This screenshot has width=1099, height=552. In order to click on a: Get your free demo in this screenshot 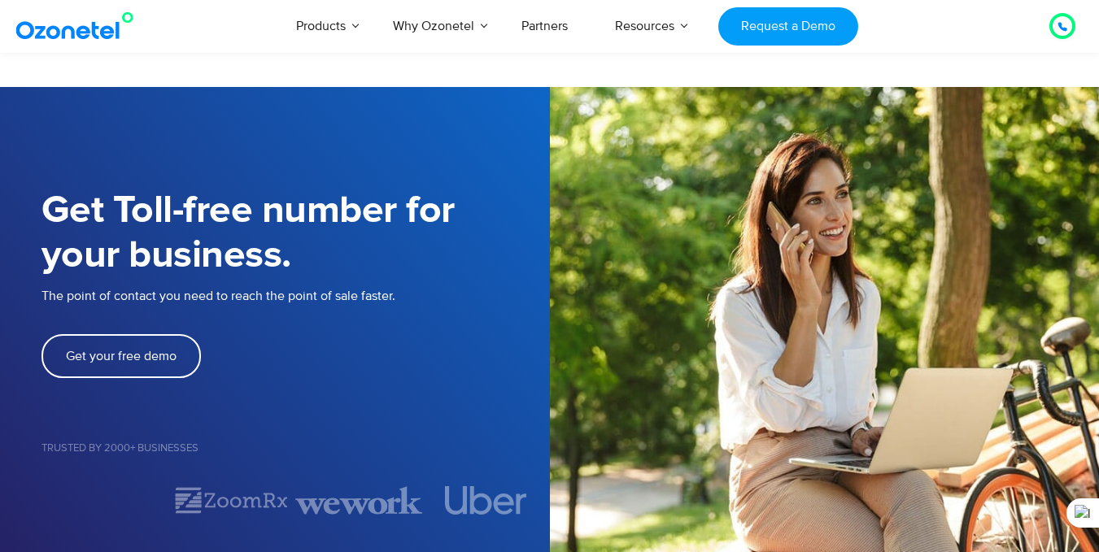, I will do `click(121, 356)`.